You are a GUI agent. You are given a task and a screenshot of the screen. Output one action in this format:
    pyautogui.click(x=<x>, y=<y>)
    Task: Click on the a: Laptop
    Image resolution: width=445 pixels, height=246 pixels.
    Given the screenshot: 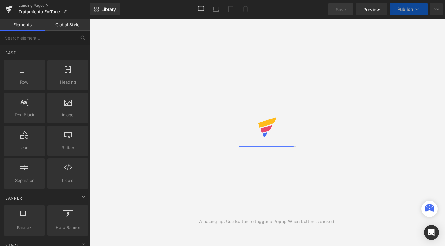 What is the action you would take?
    pyautogui.click(x=216, y=9)
    